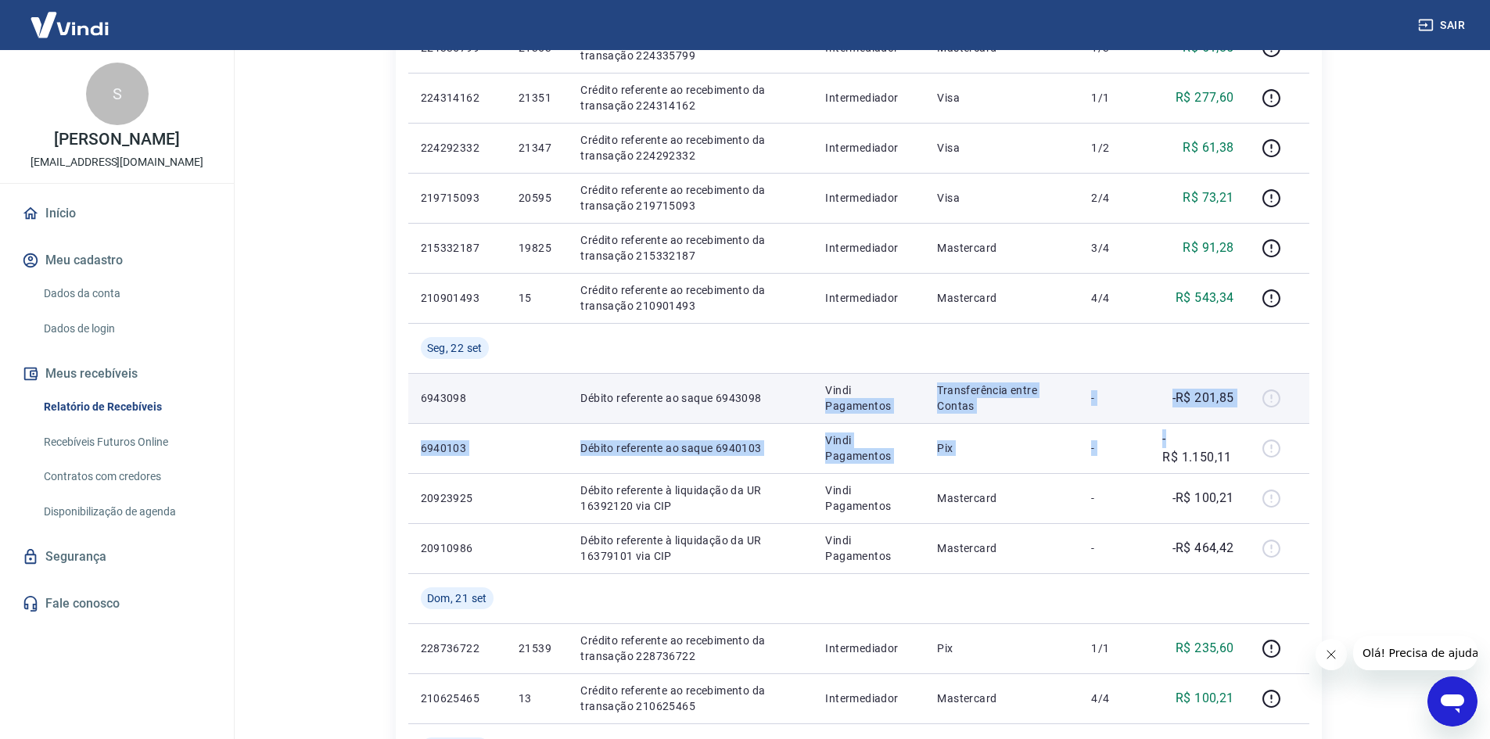 This screenshot has width=1490, height=739. I want to click on p: 20595, so click(537, 198).